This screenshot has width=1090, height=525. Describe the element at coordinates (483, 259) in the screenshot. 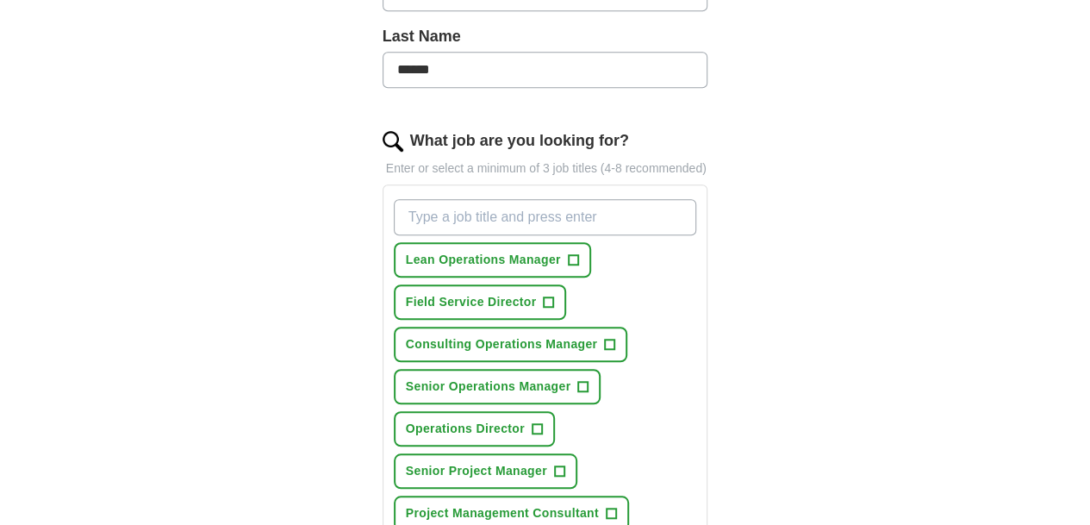

I see `span: Lean Operations Manager` at that location.